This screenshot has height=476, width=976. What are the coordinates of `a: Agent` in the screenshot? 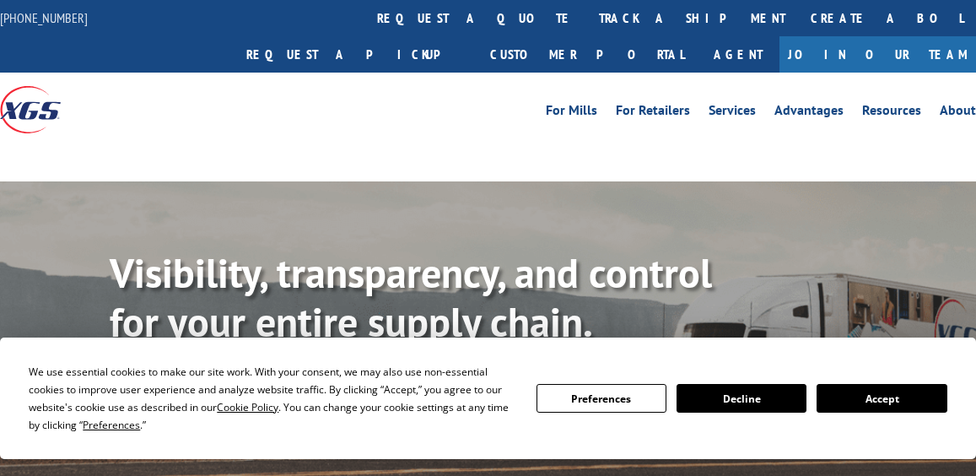 It's located at (738, 54).